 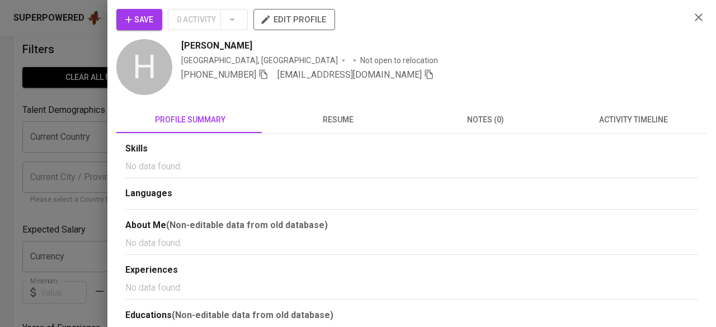 I want to click on button: edit profile, so click(x=294, y=20).